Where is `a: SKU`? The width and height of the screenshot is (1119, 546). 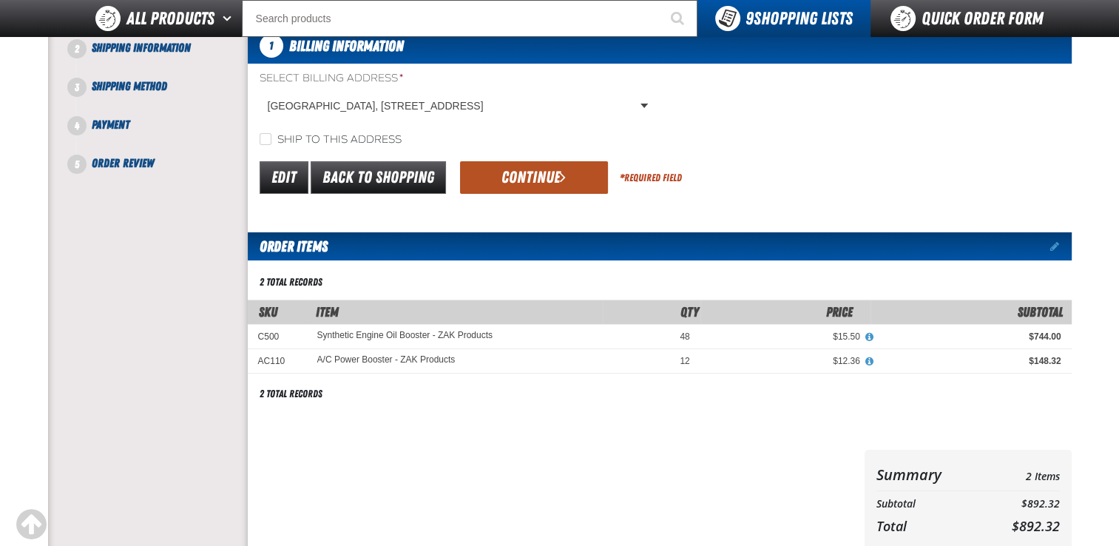
a: SKU is located at coordinates (268, 311).